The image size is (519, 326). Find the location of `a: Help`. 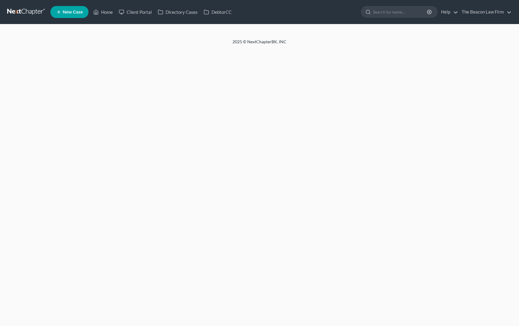

a: Help is located at coordinates (448, 12).